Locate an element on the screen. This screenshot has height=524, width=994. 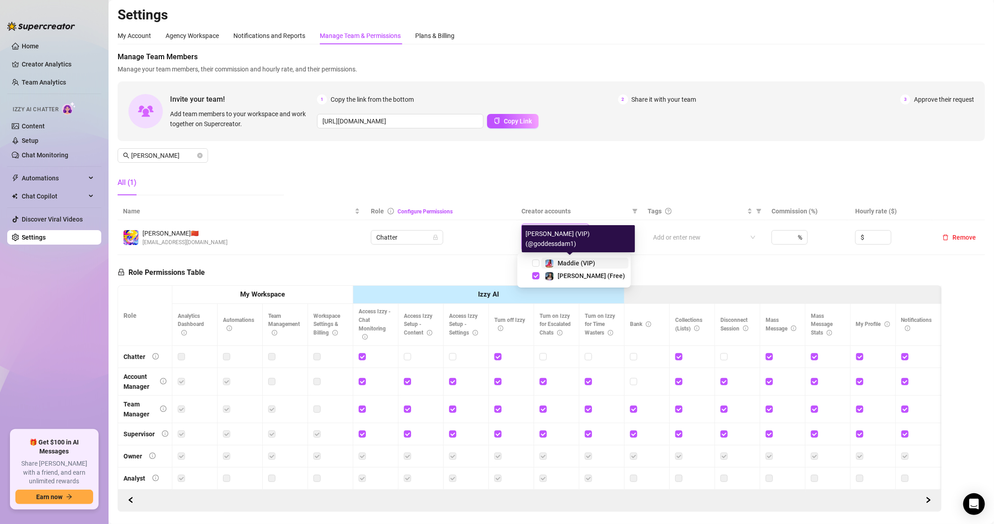
span: Mass Message Stats is located at coordinates (822, 325).